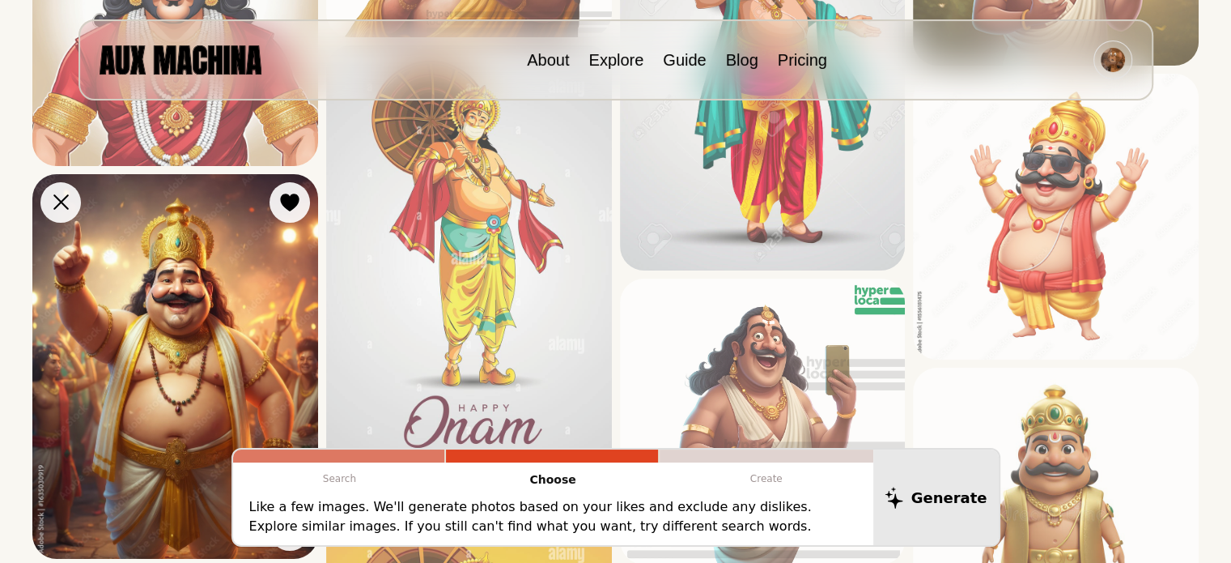 The height and width of the screenshot is (563, 1231). I want to click on img: Avatar, so click(1113, 60).